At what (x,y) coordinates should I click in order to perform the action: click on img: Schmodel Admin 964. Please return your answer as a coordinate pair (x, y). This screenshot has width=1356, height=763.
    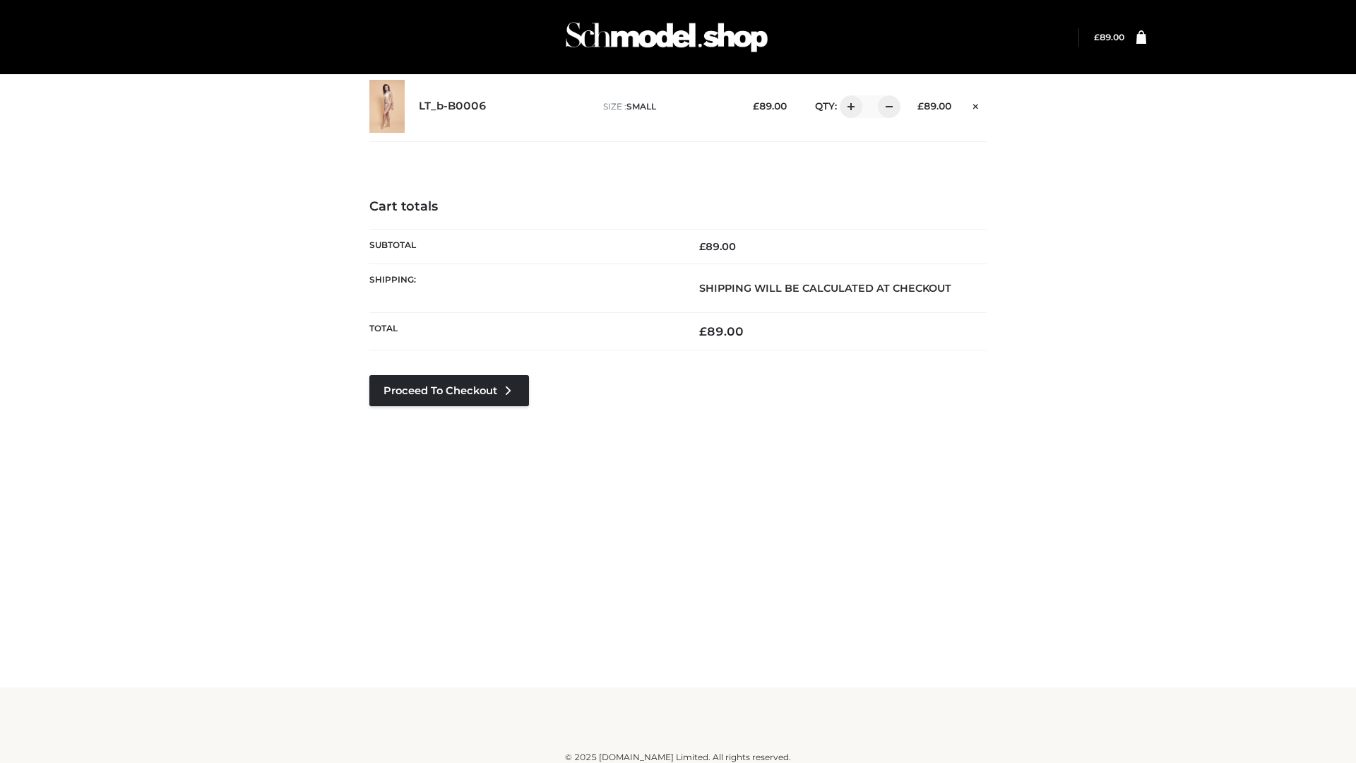
    Looking at the image, I should click on (667, 37).